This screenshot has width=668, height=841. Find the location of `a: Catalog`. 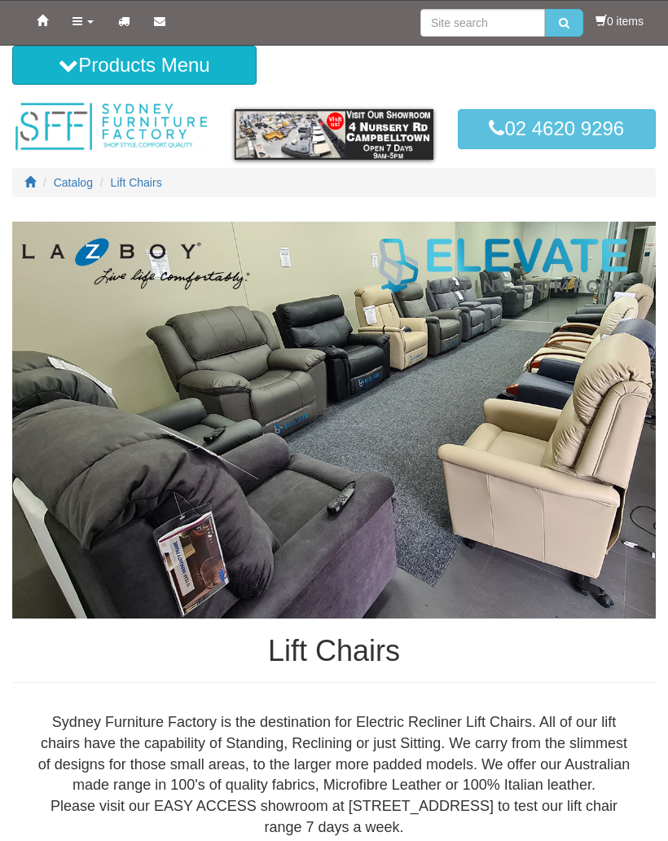

a: Catalog is located at coordinates (73, 183).